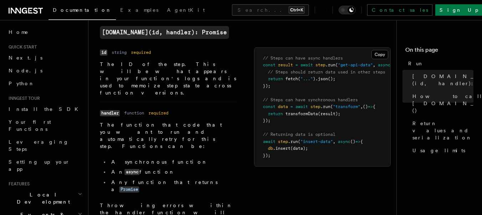 This screenshot has width=482, height=215. What do you see at coordinates (45, 58) in the screenshot?
I see `a: Next.js` at bounding box center [45, 58].